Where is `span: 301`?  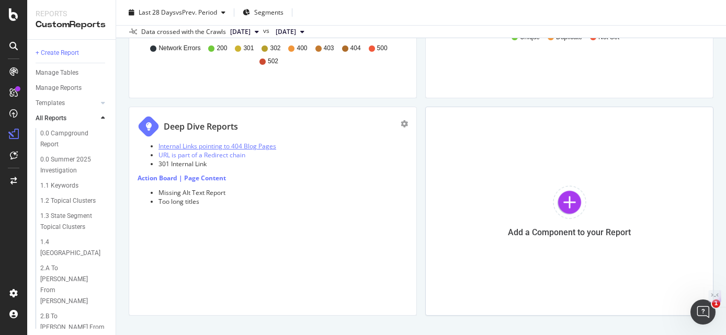
span: 301 is located at coordinates (248, 48).